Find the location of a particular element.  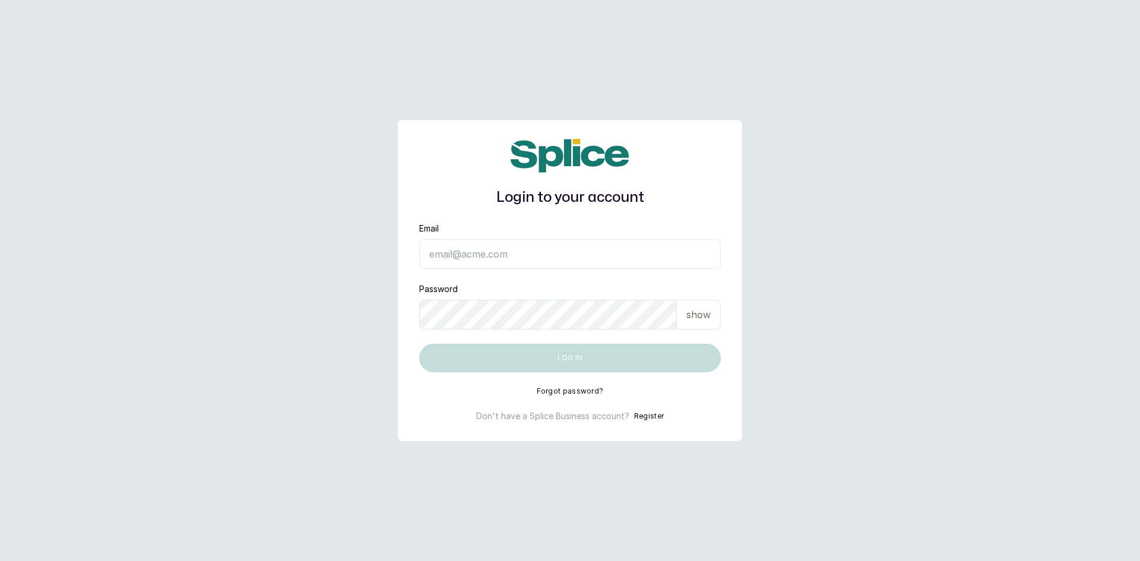

input: email@acme.com is located at coordinates (570, 254).